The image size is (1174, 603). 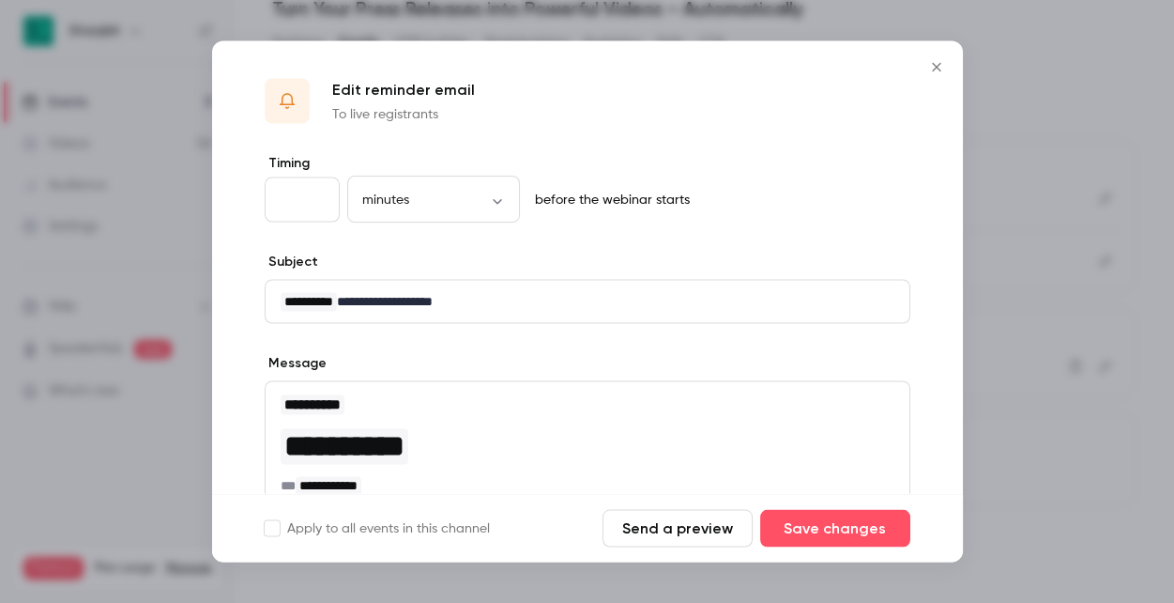 I want to click on label: Apply to all events in this channel, so click(x=377, y=528).